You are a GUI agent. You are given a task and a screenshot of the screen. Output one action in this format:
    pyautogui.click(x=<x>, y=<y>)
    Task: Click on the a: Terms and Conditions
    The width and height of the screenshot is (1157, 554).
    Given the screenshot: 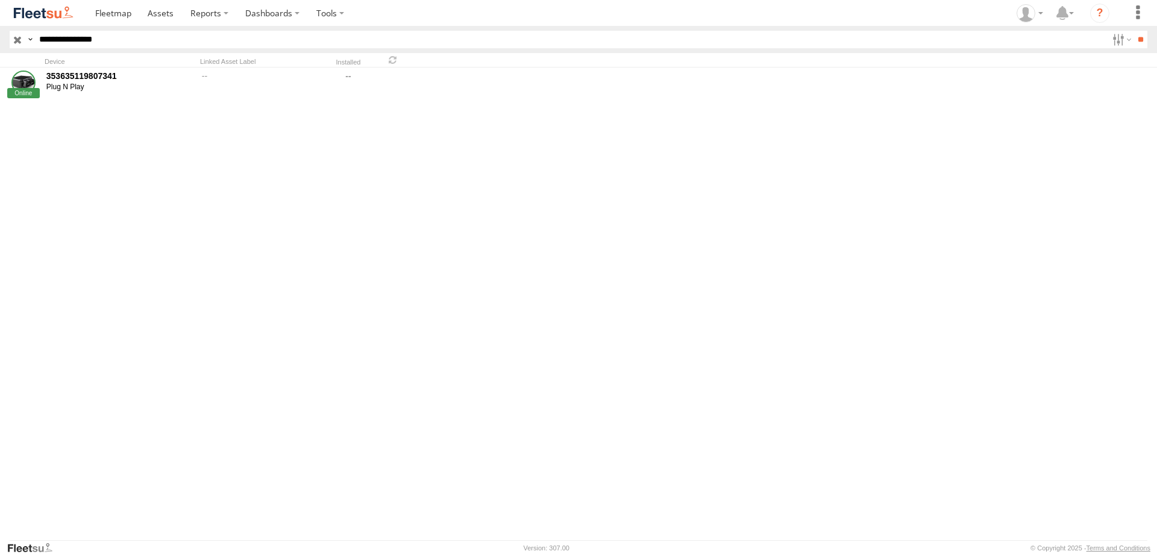 What is the action you would take?
    pyautogui.click(x=1119, y=548)
    